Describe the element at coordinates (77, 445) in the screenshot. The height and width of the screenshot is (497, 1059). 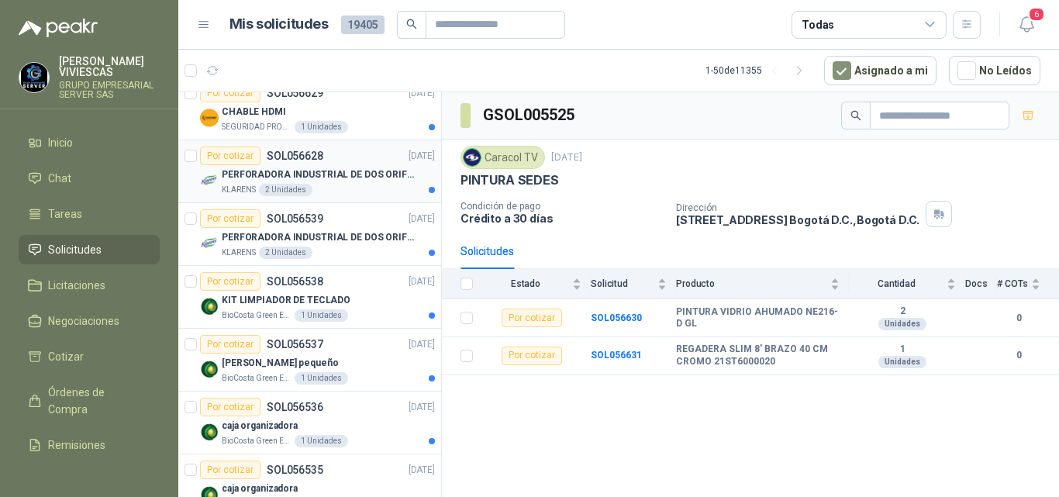
I see `span: Remisiones` at that location.